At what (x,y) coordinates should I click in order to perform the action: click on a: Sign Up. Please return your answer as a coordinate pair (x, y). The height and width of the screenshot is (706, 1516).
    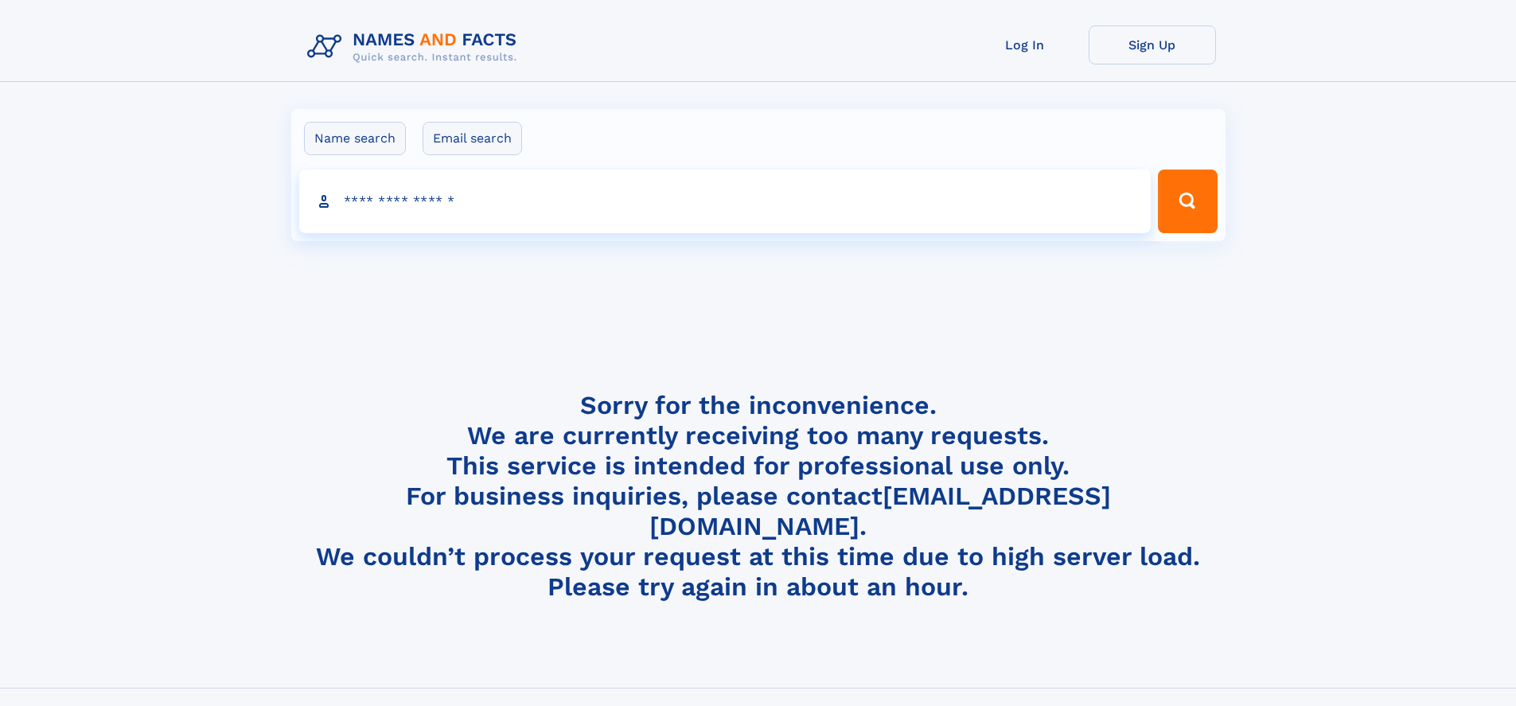
    Looking at the image, I should click on (1152, 45).